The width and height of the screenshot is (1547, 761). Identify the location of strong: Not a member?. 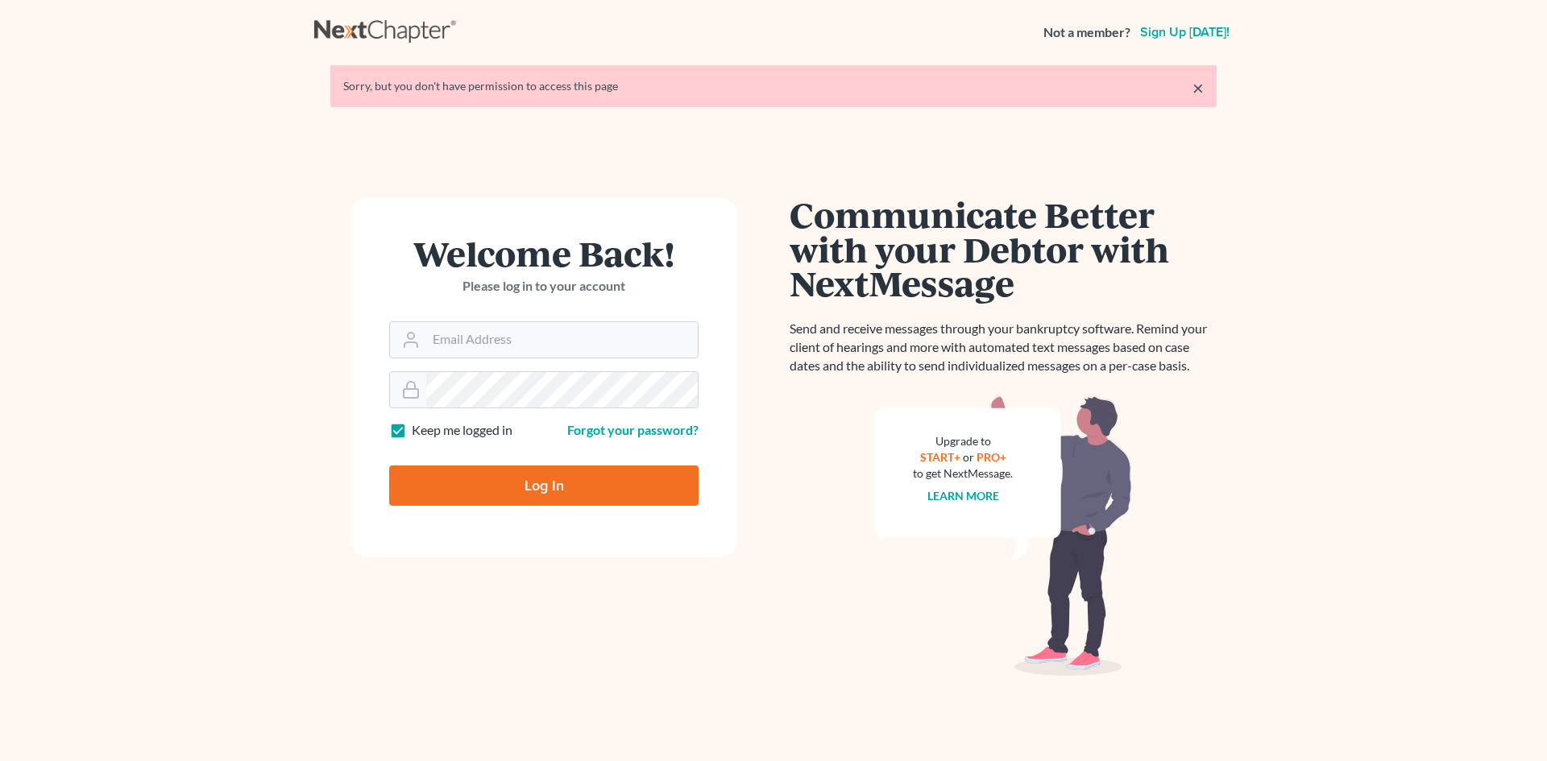
(1087, 32).